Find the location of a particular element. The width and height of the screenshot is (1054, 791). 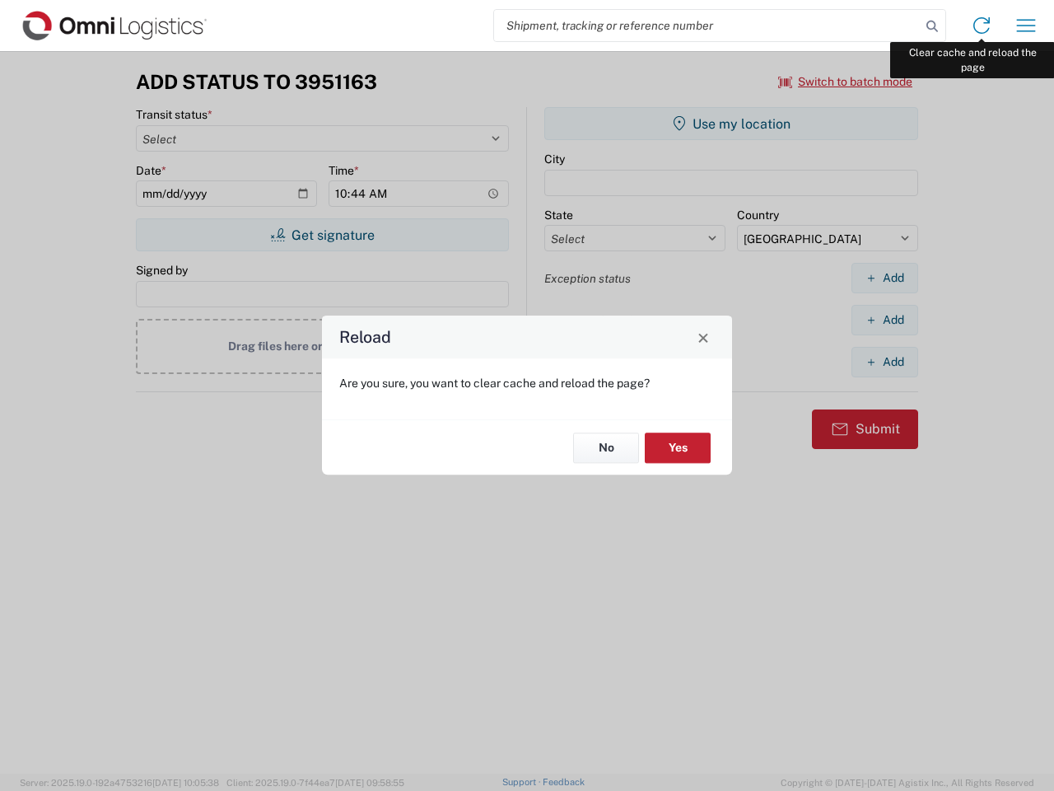

button: Close is located at coordinates (704, 337).